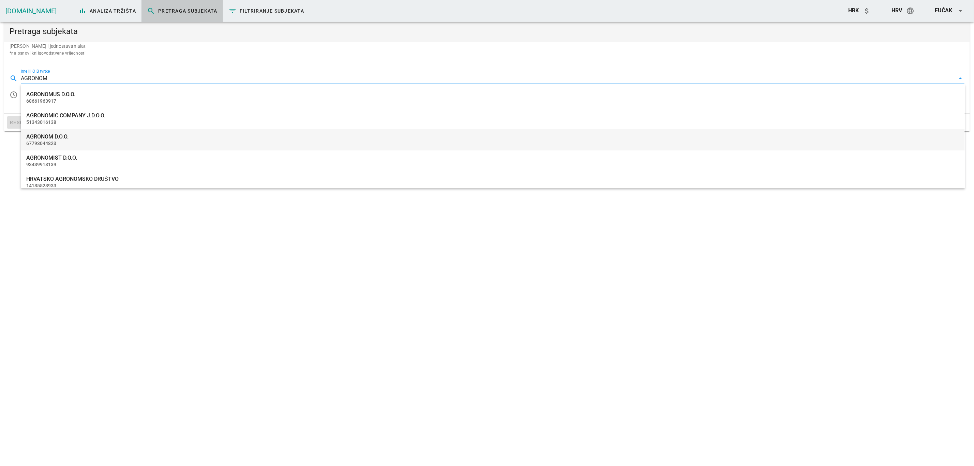 The height and width of the screenshot is (466, 974). Describe the element at coordinates (896, 10) in the screenshot. I see `span: hrv` at that location.